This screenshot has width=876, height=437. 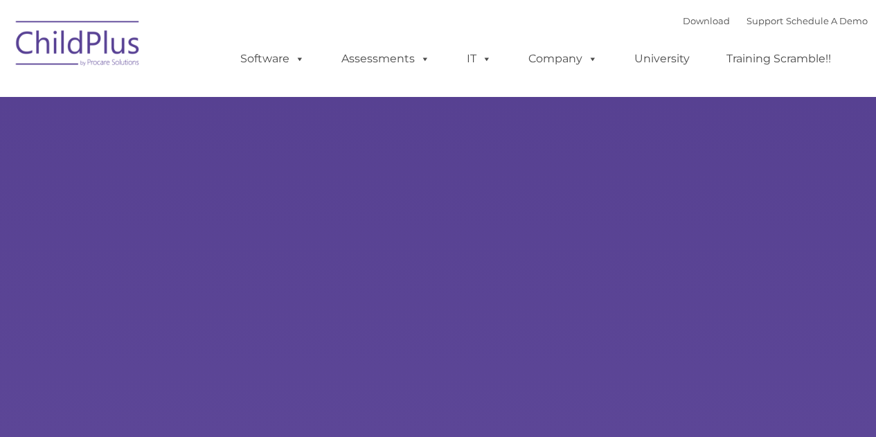 I want to click on a: Assessments, so click(x=386, y=59).